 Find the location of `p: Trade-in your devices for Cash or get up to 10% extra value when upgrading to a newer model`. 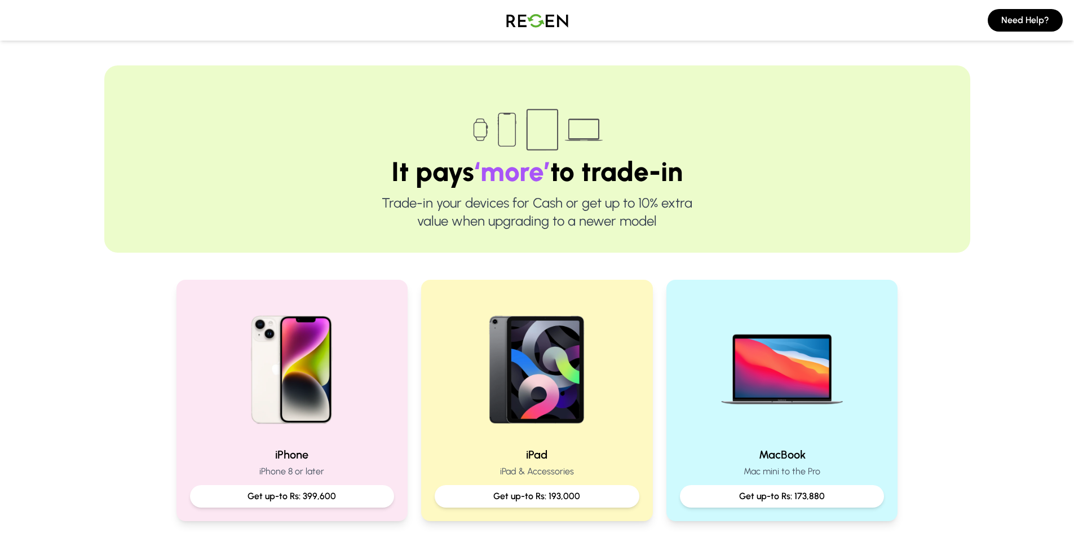

p: Trade-in your devices for Cash or get up to 10% extra value when upgrading to a newer model is located at coordinates (537, 212).